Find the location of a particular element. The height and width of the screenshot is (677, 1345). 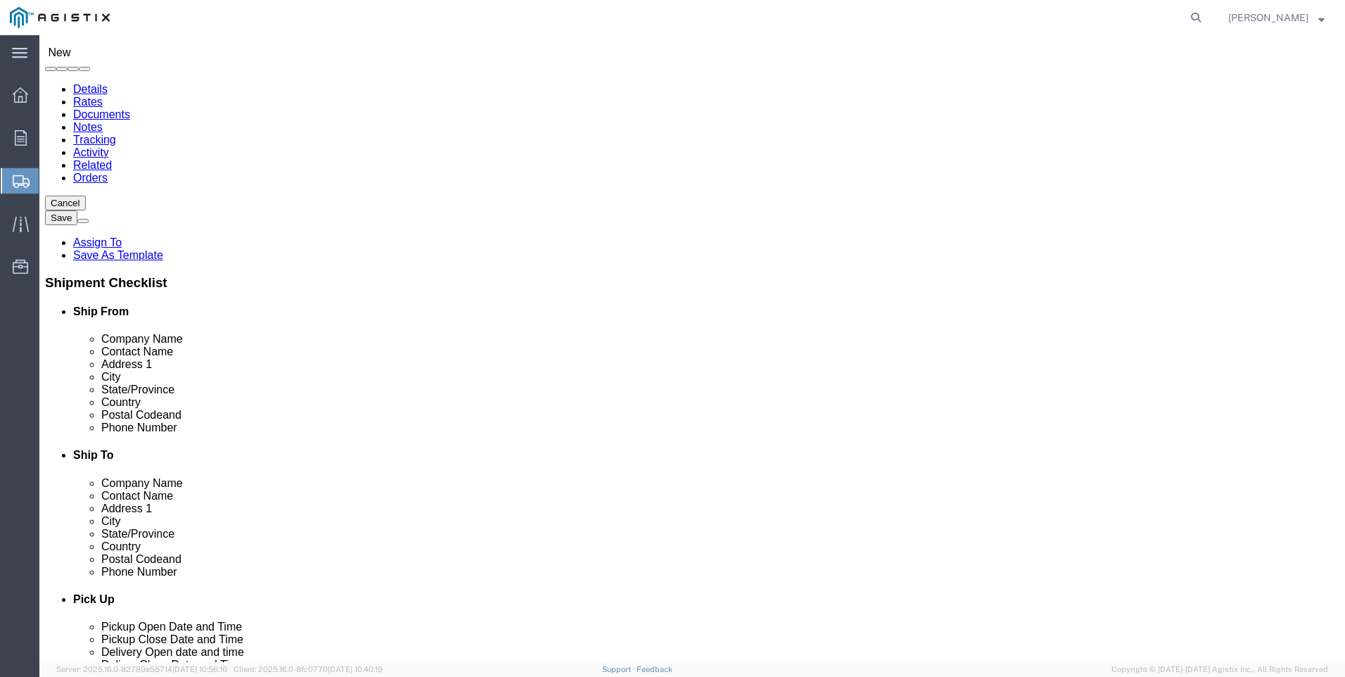

span: Client: 2025.16.0-8fc0770 is located at coordinates (308, 669).